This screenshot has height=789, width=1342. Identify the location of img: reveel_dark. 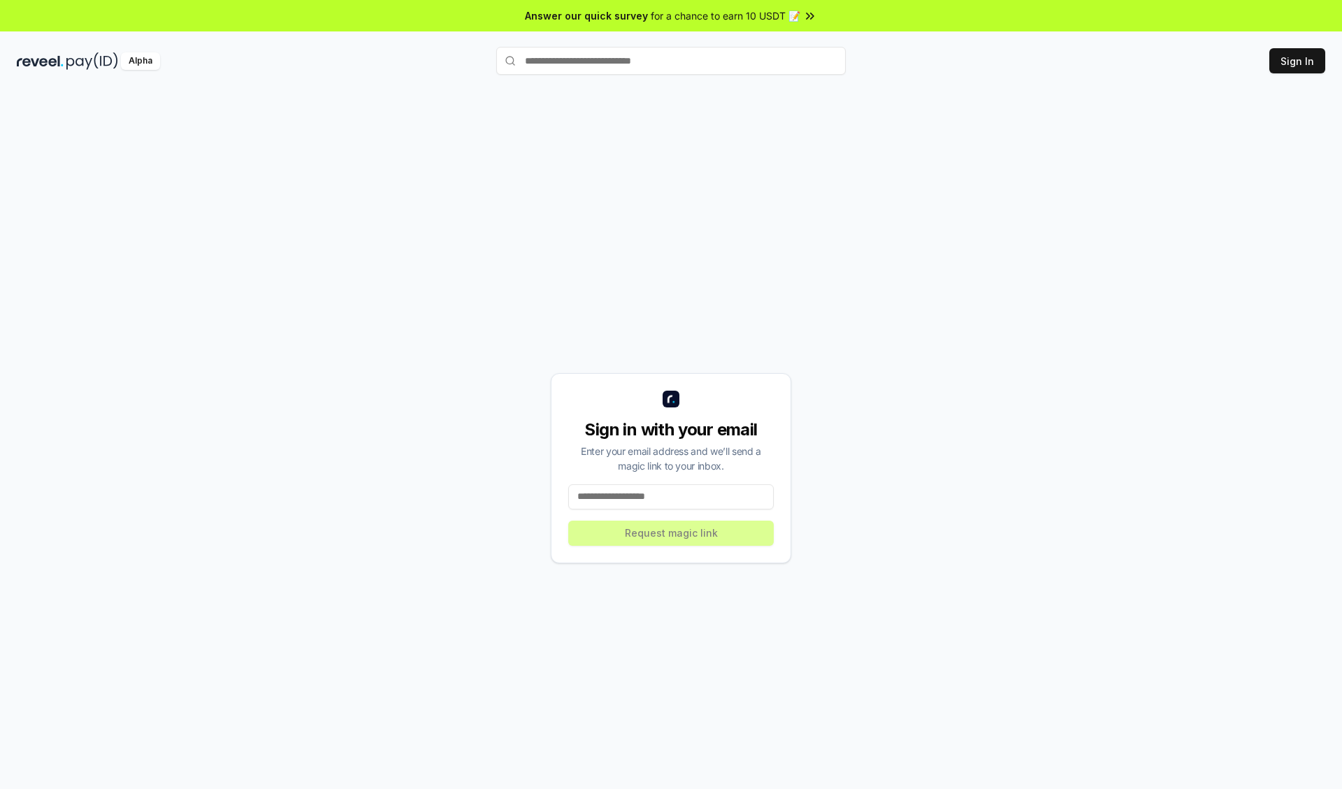
(40, 61).